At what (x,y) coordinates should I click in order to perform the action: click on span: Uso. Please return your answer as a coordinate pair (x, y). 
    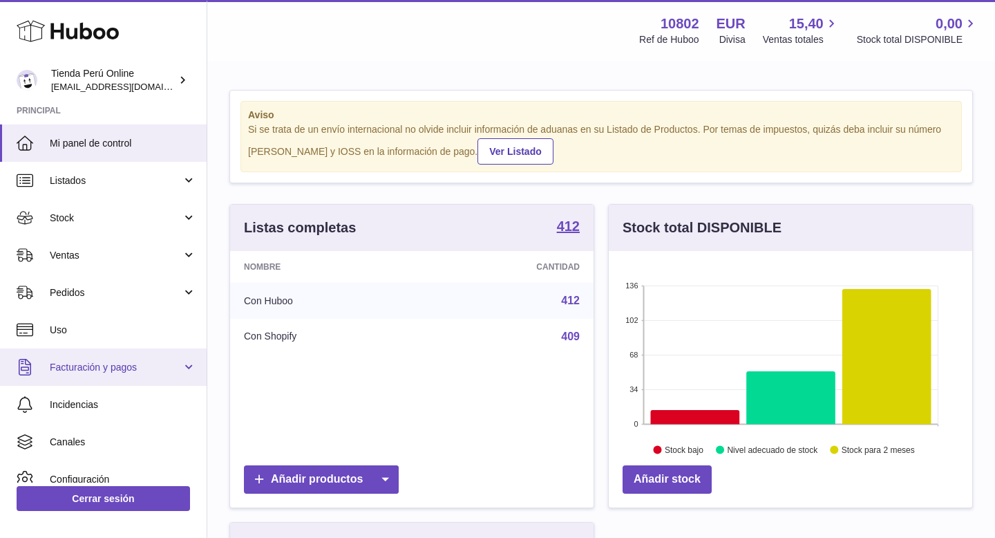
    Looking at the image, I should click on (123, 330).